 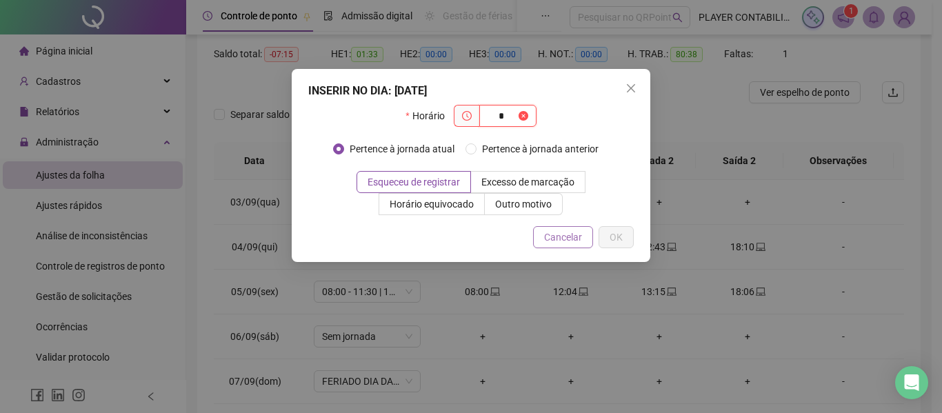 I want to click on span: Pertence à jornada atual, so click(x=402, y=149).